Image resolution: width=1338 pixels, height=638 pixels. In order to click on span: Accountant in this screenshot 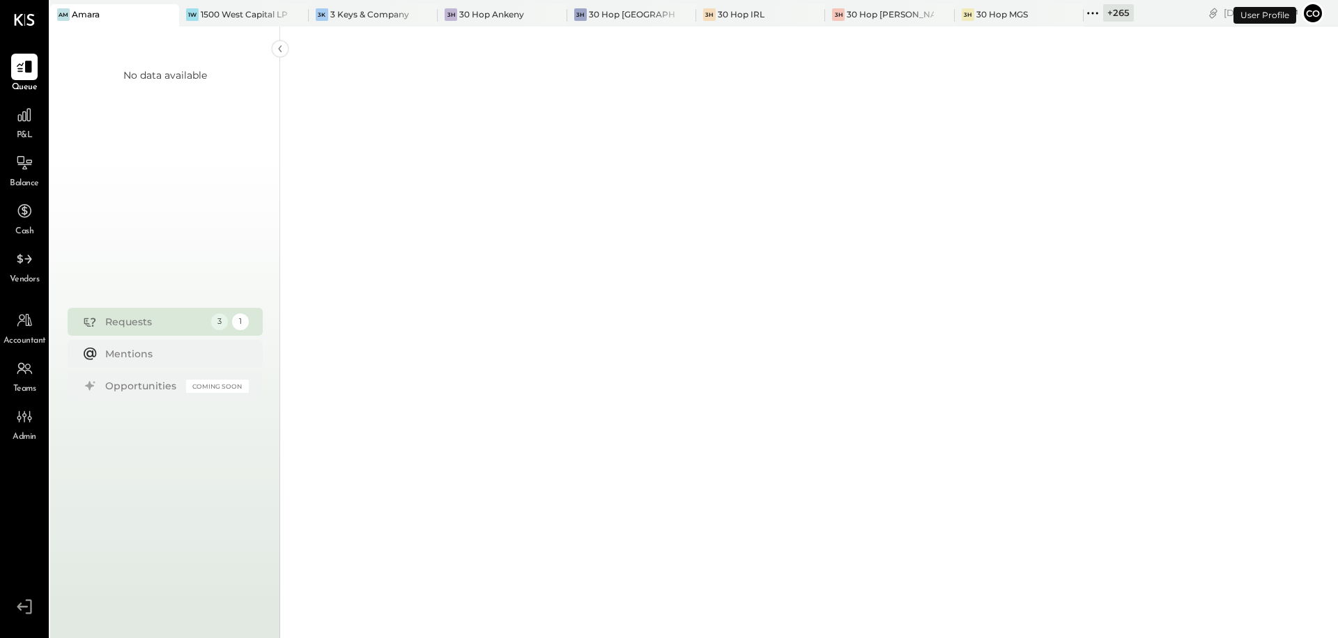, I will do `click(24, 341)`.